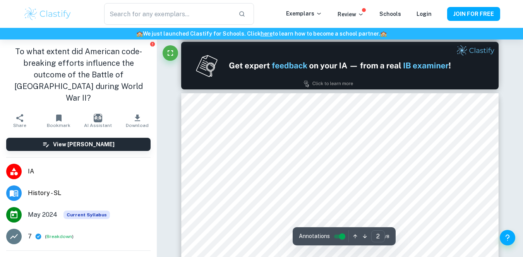 This screenshot has width=523, height=257. What do you see at coordinates (87, 215) in the screenshot?
I see `div: This exemplar is based on the current syllabus. Feel free to refer to it for inspiration/ideas wh...` at bounding box center [87, 215].